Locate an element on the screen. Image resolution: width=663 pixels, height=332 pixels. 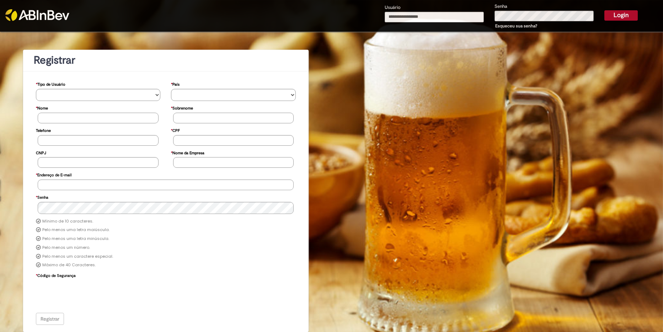
label: Pelo menos uma letra minúscula. is located at coordinates (76, 239).